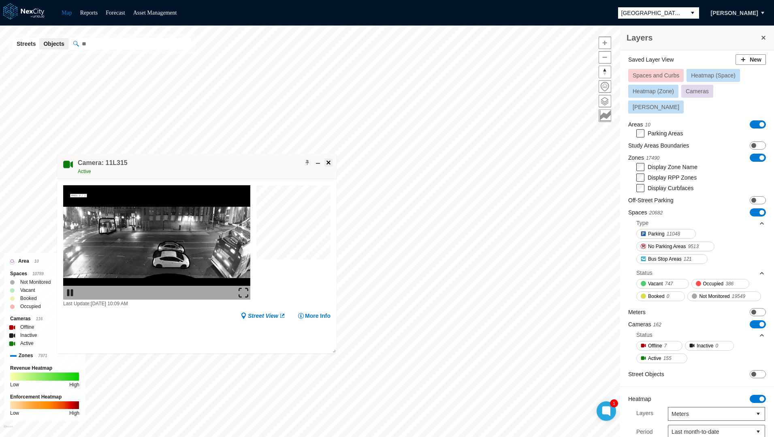 The height and width of the screenshot is (437, 774). I want to click on button: More Info, so click(314, 316).